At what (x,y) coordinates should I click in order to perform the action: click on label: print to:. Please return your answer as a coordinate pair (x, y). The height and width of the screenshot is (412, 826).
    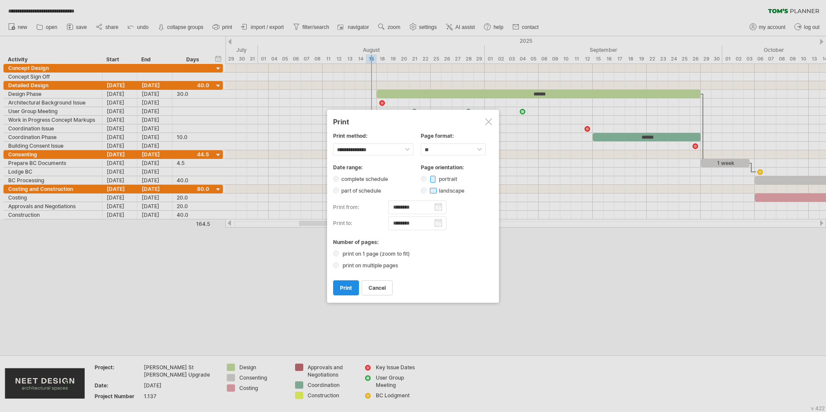
    Looking at the image, I should click on (361, 223).